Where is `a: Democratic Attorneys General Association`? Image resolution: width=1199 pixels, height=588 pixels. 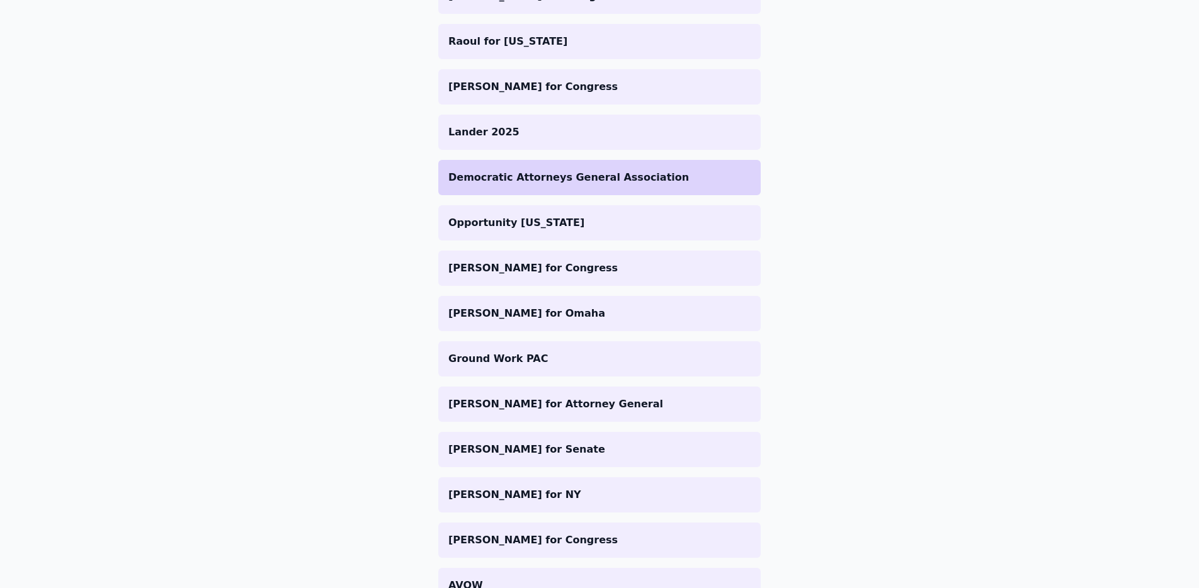
a: Democratic Attorneys General Association is located at coordinates (600, 178).